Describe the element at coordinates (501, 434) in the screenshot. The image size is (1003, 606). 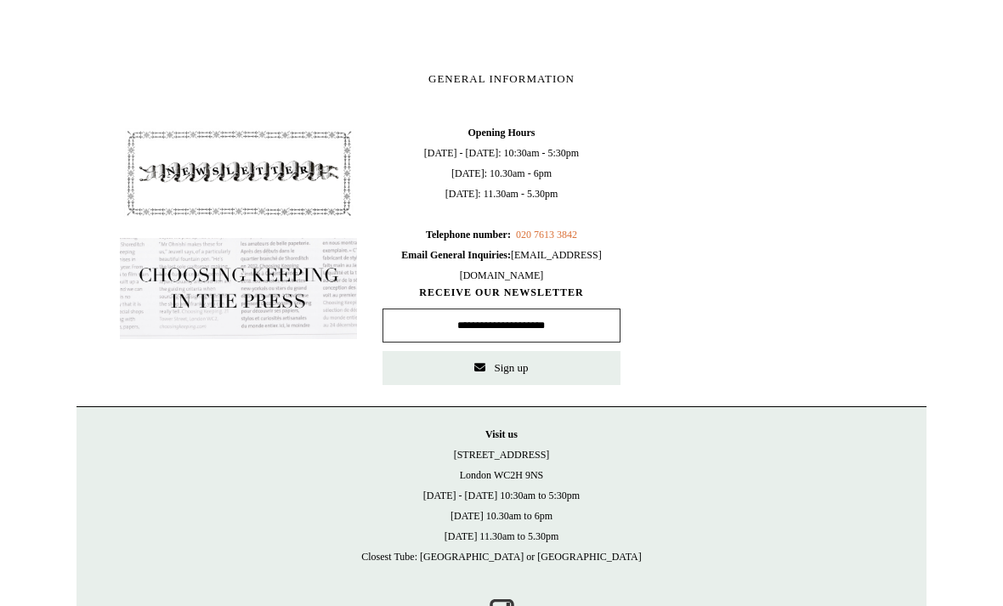
I see `strong: Visit us` at that location.